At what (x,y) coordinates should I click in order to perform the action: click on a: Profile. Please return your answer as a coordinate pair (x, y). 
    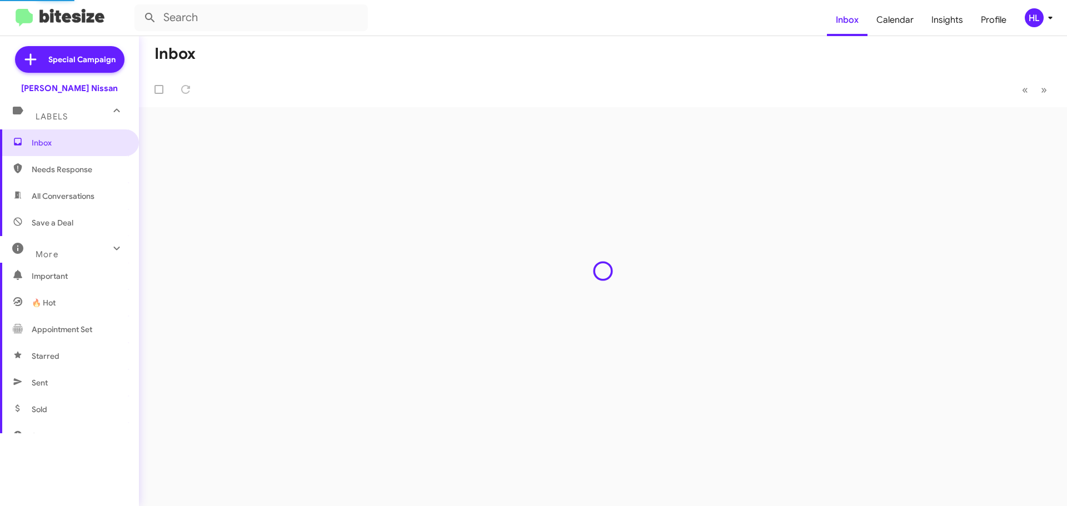
    Looking at the image, I should click on (993, 20).